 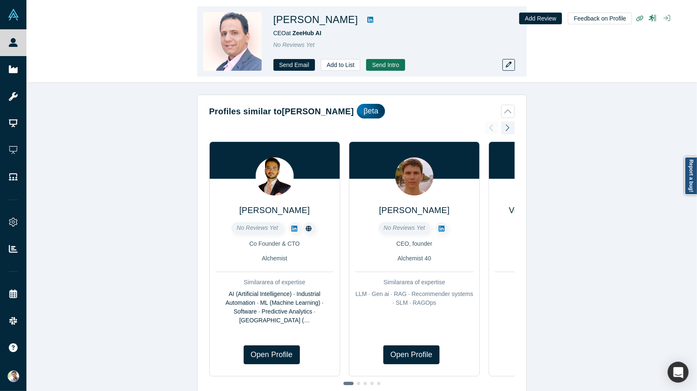 What do you see at coordinates (306, 33) in the screenshot?
I see `a: ZeeHub AI` at bounding box center [306, 33].